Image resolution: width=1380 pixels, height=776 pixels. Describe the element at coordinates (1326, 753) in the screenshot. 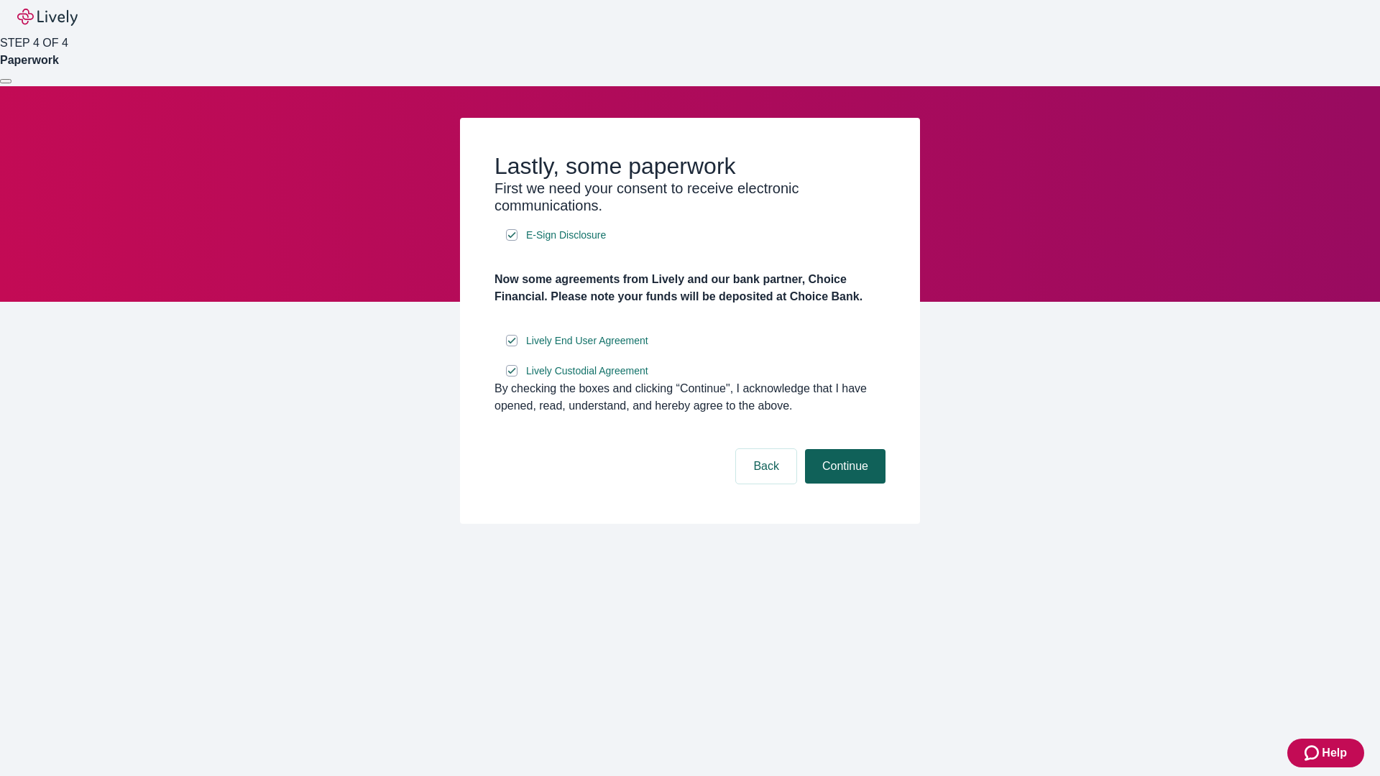

I see `button: Zendesk support iconHelp` at that location.